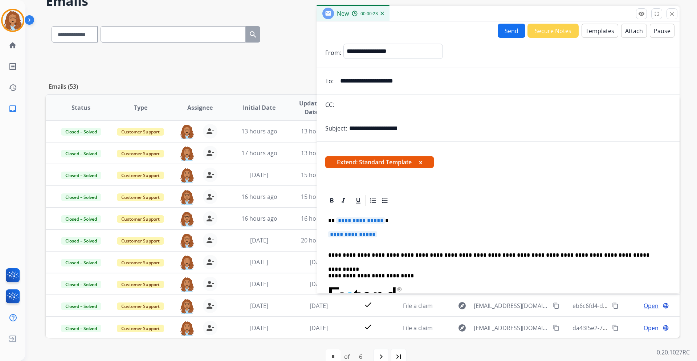 Image resolution: width=697 pixels, height=361 pixels. I want to click on mat-icon: close, so click(672, 14).